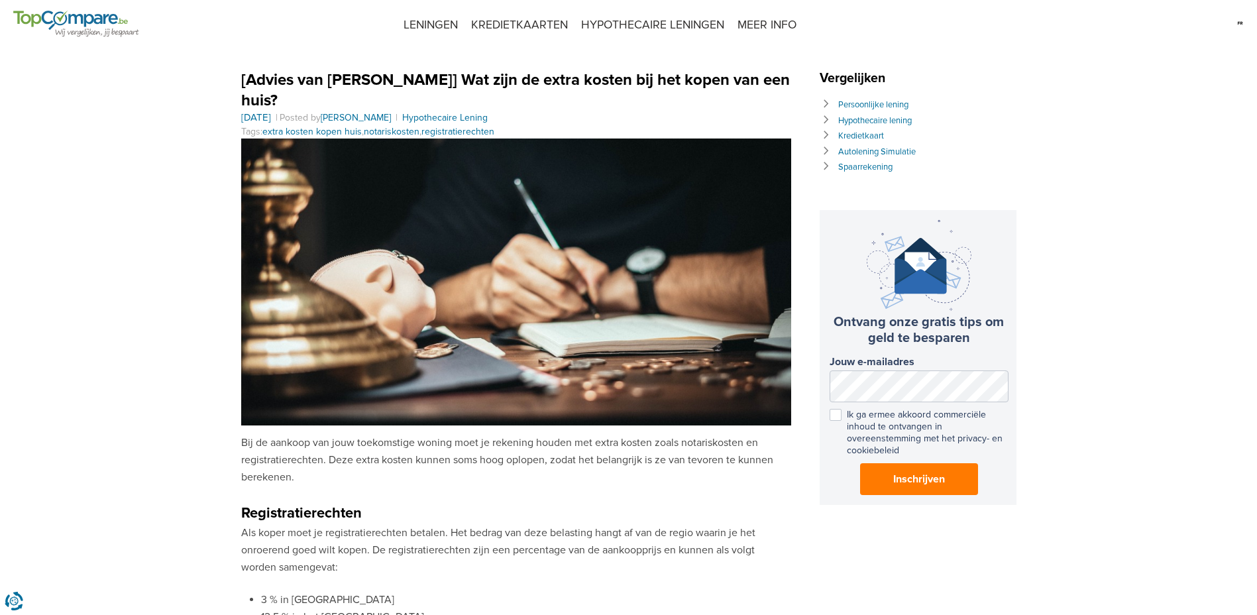 The image size is (1257, 615). I want to click on header: Tags: , ,, so click(516, 104).